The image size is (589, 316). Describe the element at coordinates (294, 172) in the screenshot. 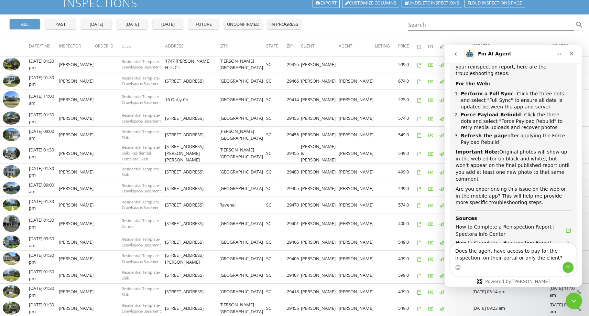

I see `td: 29483` at that location.